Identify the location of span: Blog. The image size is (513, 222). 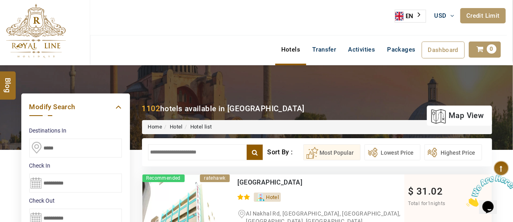
(8, 80).